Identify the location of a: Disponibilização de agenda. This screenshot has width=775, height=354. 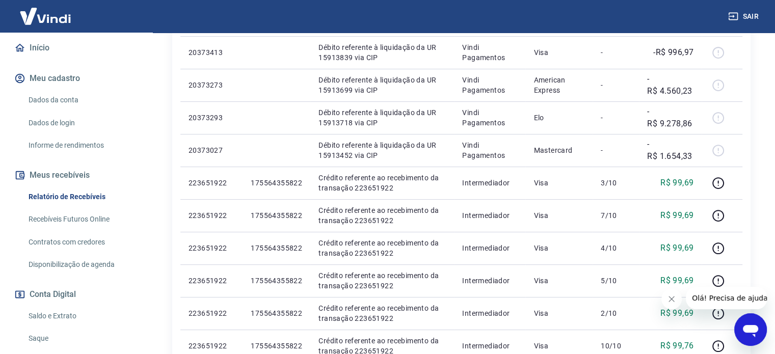
(82, 264).